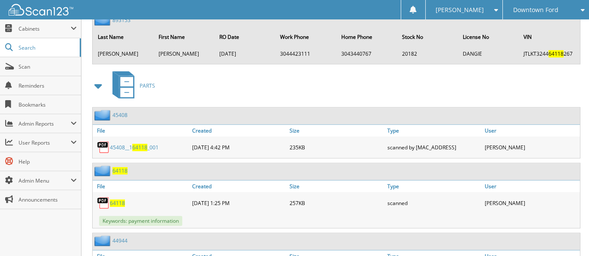 The height and width of the screenshot is (256, 589). What do you see at coordinates (245, 37) in the screenshot?
I see `th: RO Date` at bounding box center [245, 37].